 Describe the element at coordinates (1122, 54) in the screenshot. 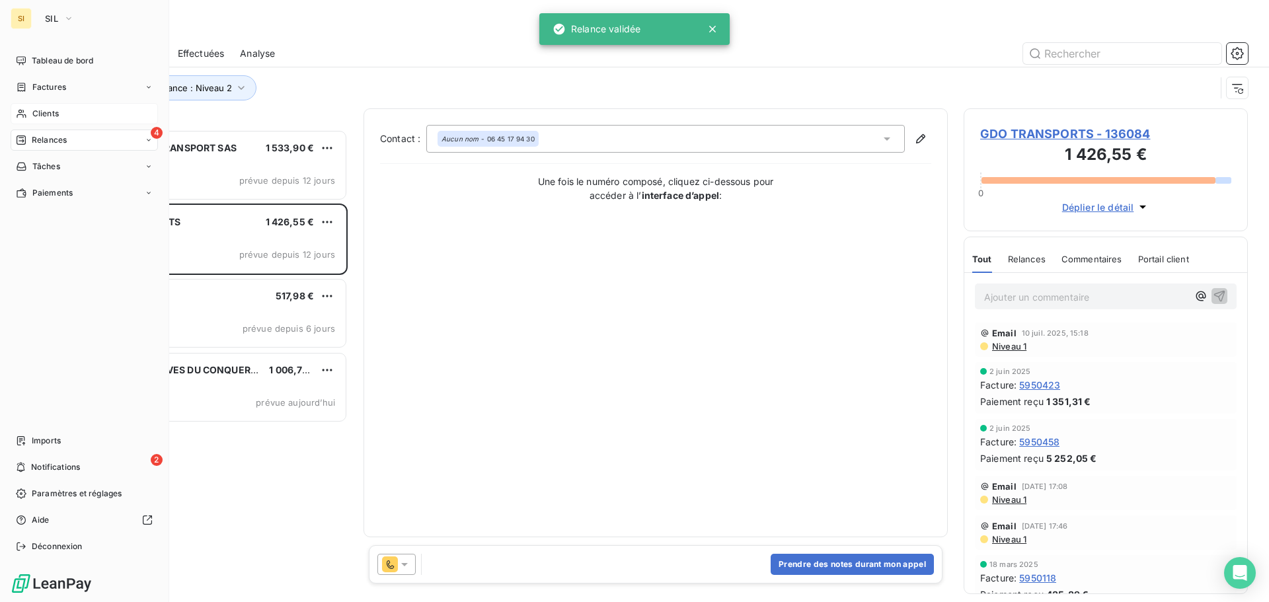

I see `input: Rechercher` at that location.